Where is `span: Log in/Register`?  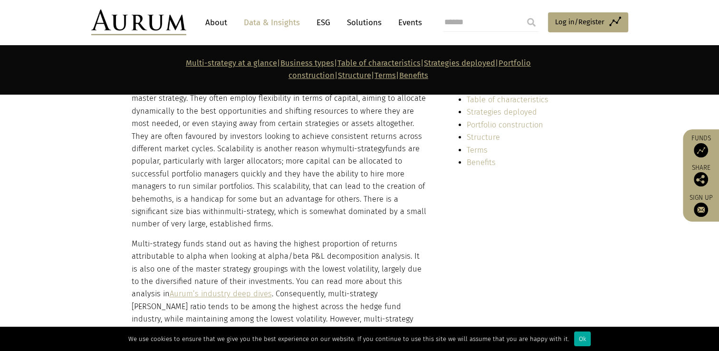 span: Log in/Register is located at coordinates (580, 22).